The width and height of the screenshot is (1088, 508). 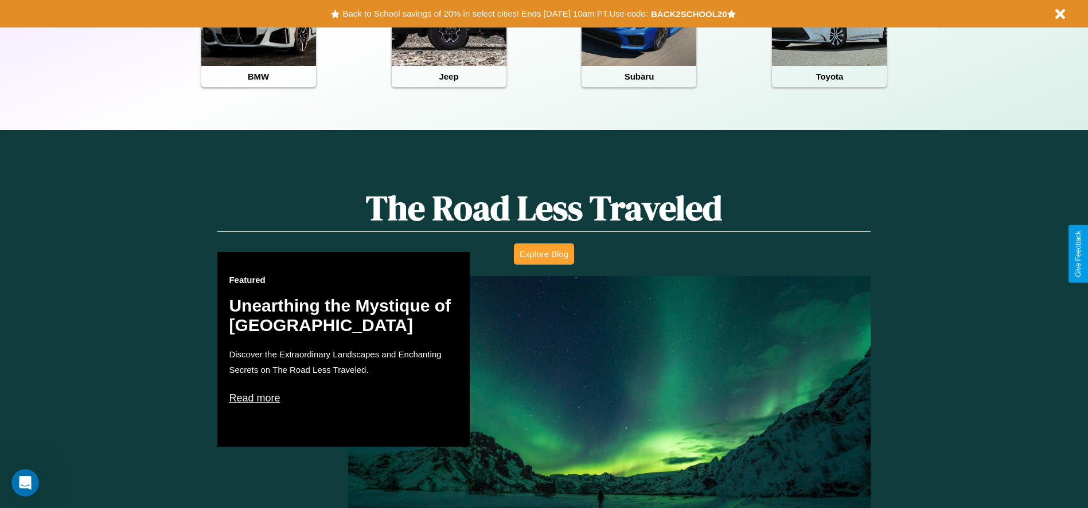 I want to click on h4: Toyota, so click(x=829, y=76).